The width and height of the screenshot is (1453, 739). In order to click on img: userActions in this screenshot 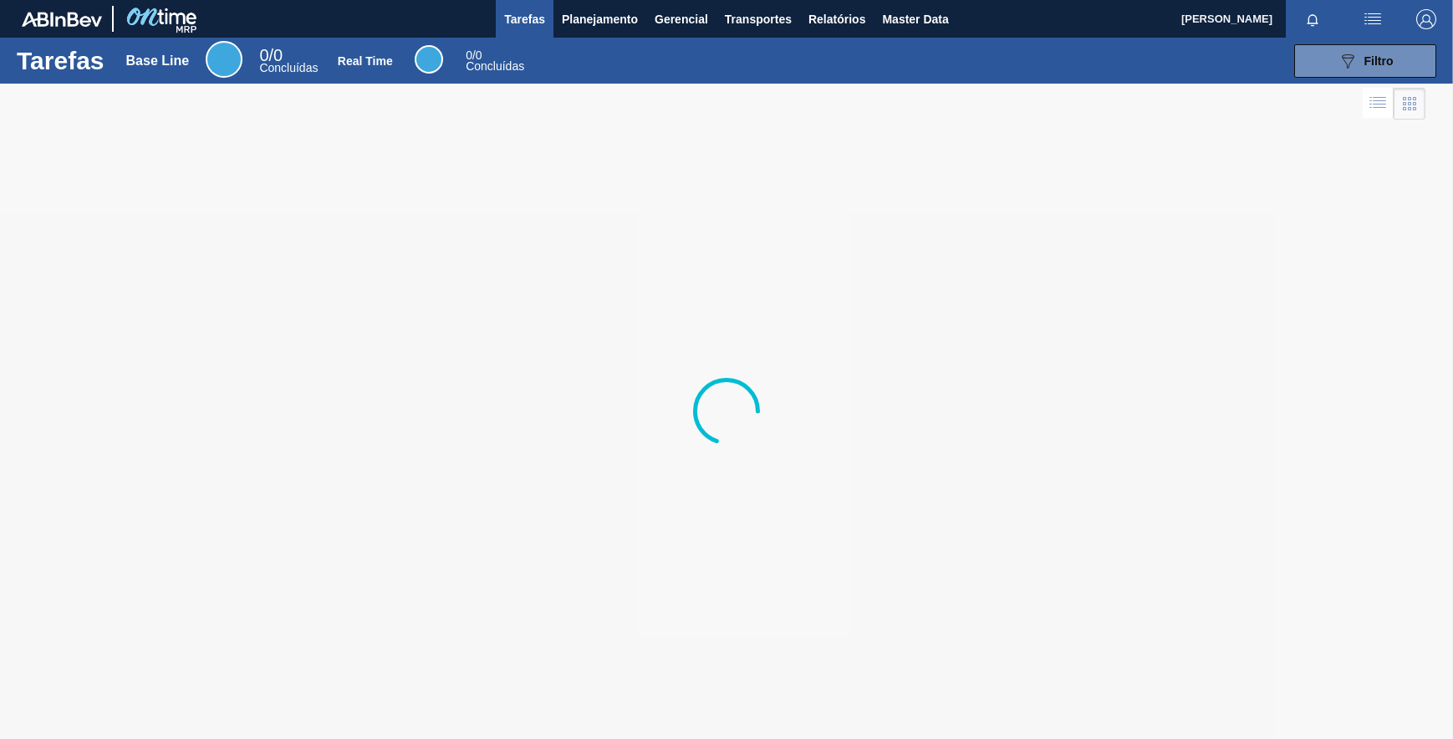, I will do `click(1373, 19)`.